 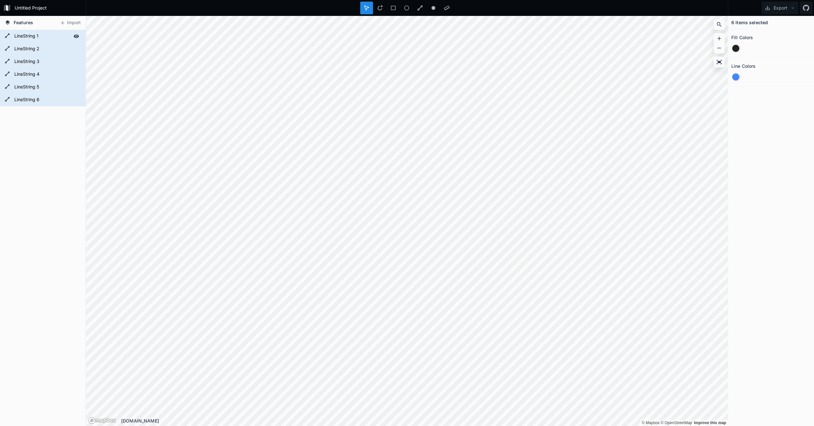 I want to click on a: Mapbox logo, so click(x=102, y=420).